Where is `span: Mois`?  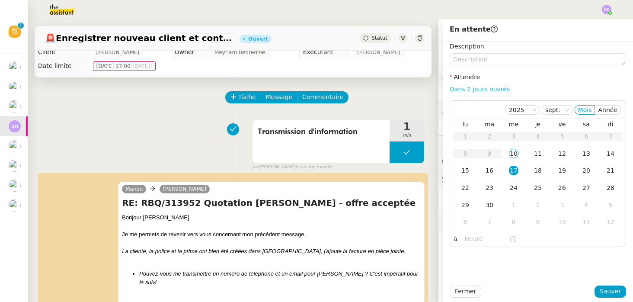
span: Mois is located at coordinates (585, 110).